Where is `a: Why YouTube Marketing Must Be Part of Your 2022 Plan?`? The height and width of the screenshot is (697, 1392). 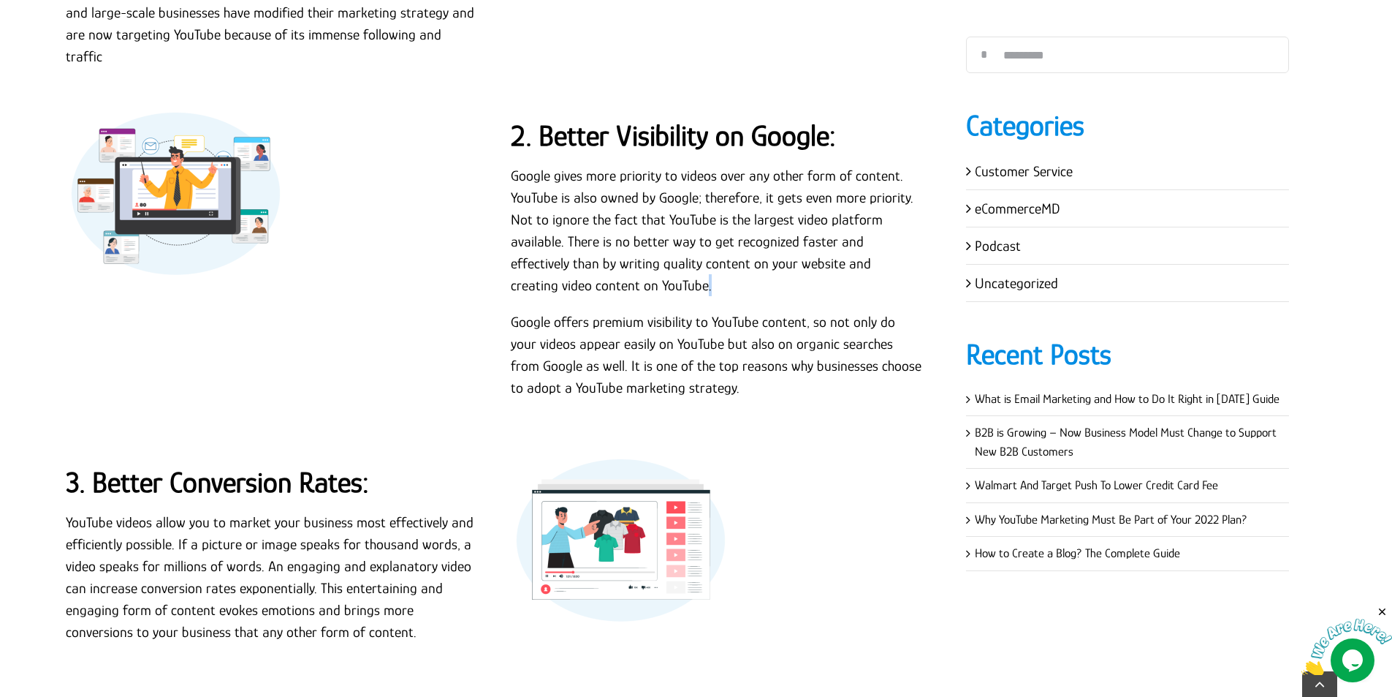 a: Why YouTube Marketing Must Be Part of Your 2022 Plan? is located at coordinates (1111, 519).